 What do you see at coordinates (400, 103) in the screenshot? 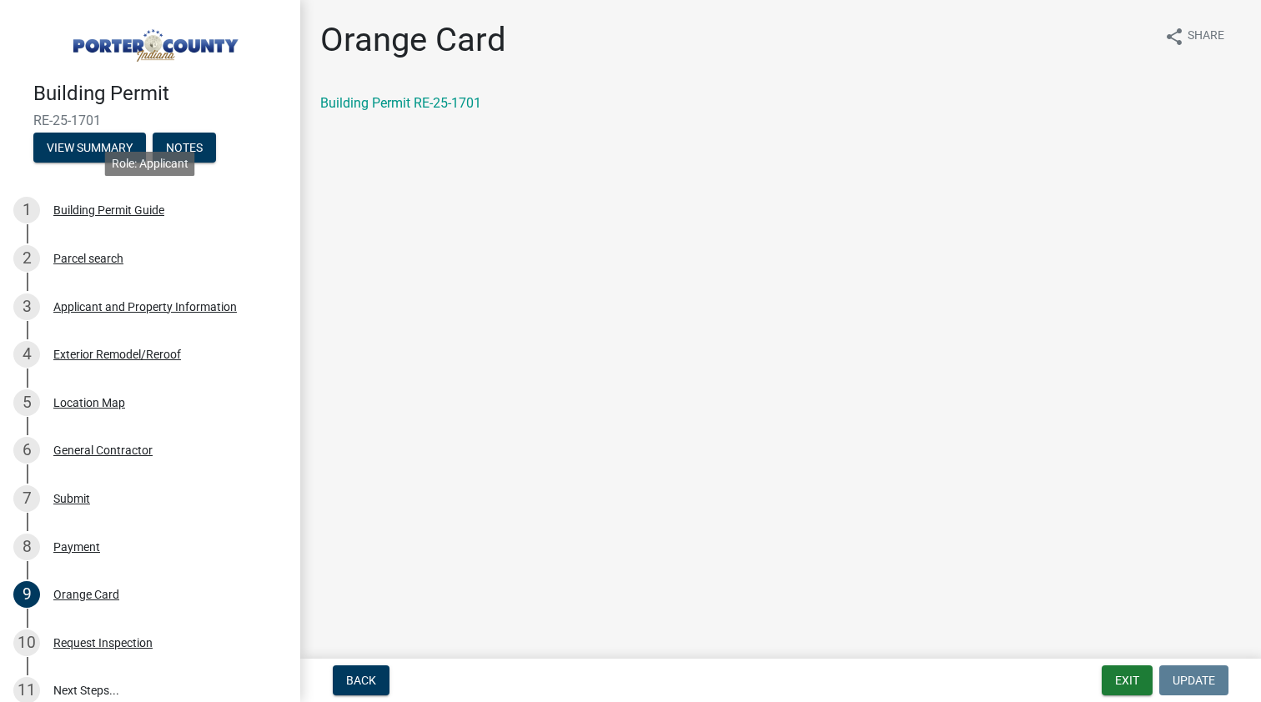
I see `a: Building Permit RE-25-1701` at bounding box center [400, 103].